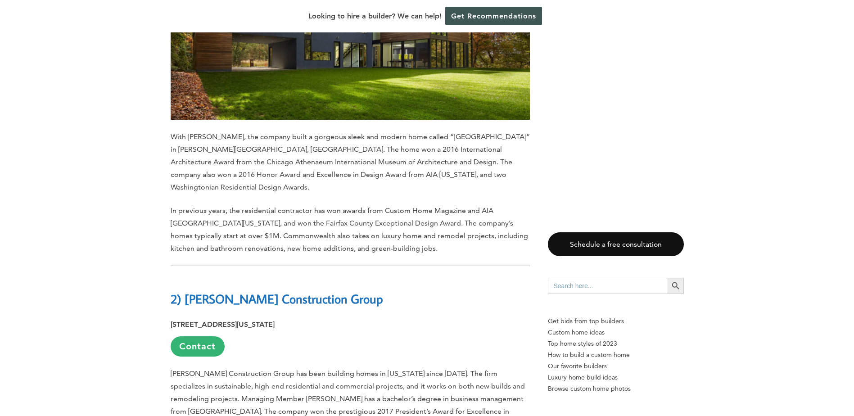 Image resolution: width=854 pixels, height=416 pixels. I want to click on a: Schedule a free consultation, so click(616, 244).